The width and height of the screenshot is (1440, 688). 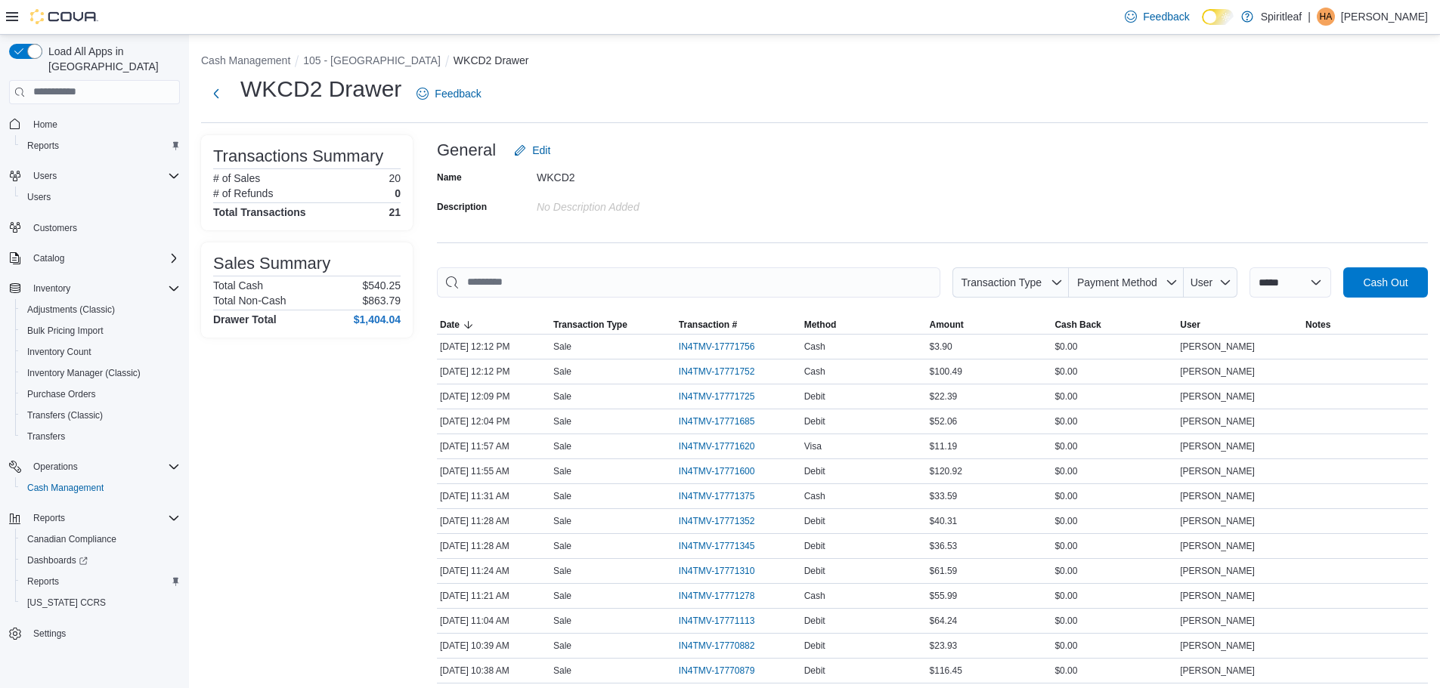 I want to click on button: IN4TMV-17771345, so click(x=724, y=546).